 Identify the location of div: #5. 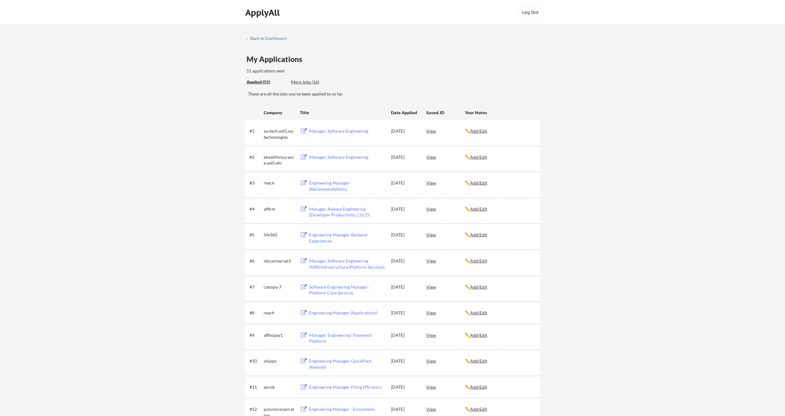
(255, 235).